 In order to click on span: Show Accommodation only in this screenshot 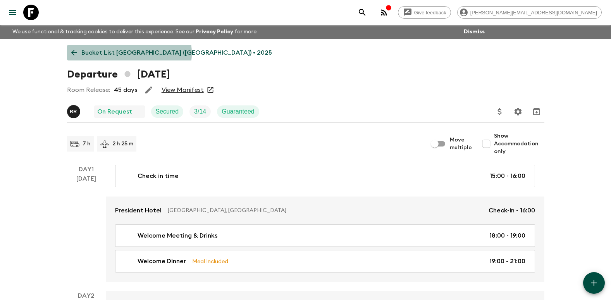, I will do `click(519, 144)`.